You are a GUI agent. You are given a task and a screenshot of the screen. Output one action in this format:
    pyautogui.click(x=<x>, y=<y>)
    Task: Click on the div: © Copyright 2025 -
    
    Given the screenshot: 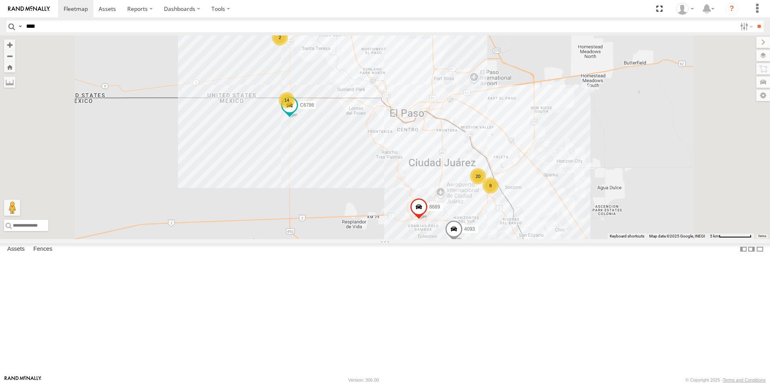 What is the action you would take?
    pyautogui.click(x=725, y=380)
    